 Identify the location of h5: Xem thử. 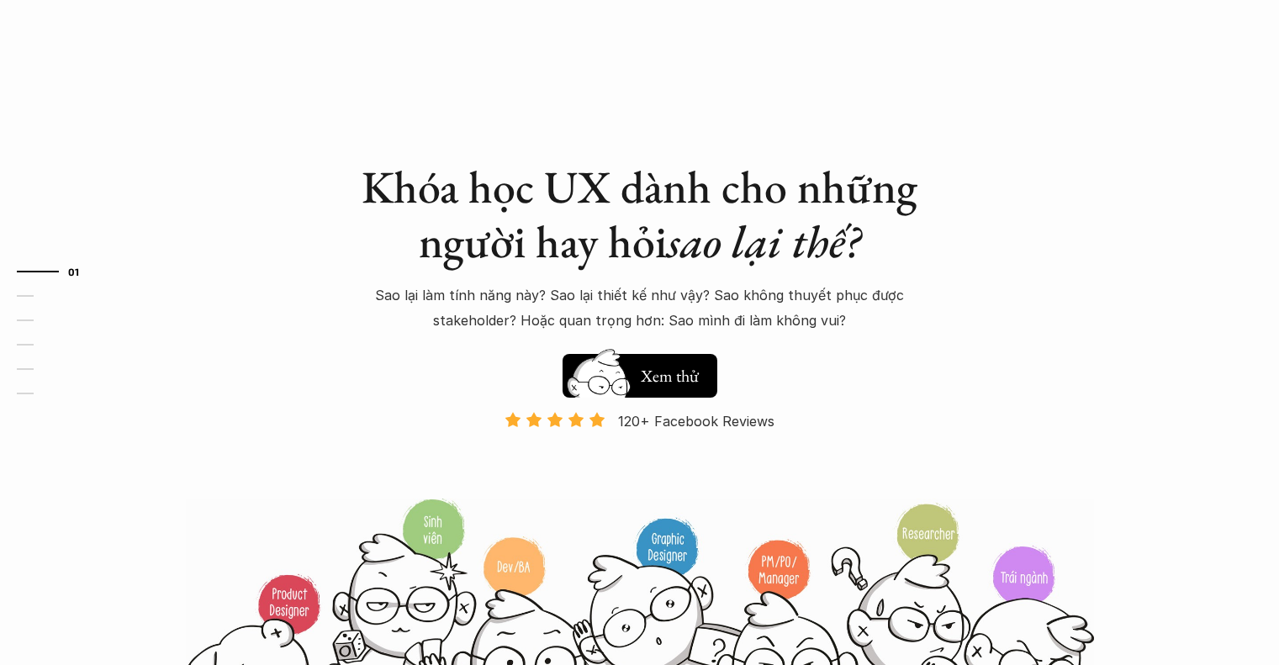
(669, 376).